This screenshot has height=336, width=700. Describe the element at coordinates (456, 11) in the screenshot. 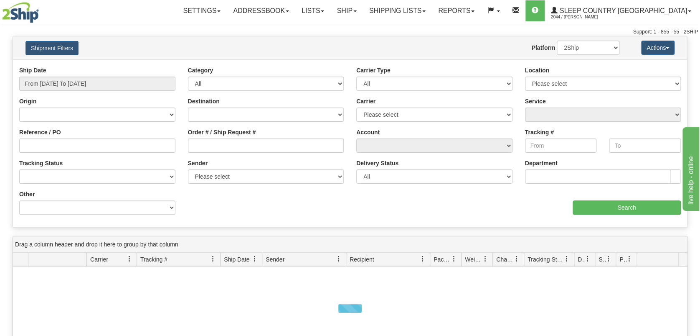

I see `a: Reports` at that location.